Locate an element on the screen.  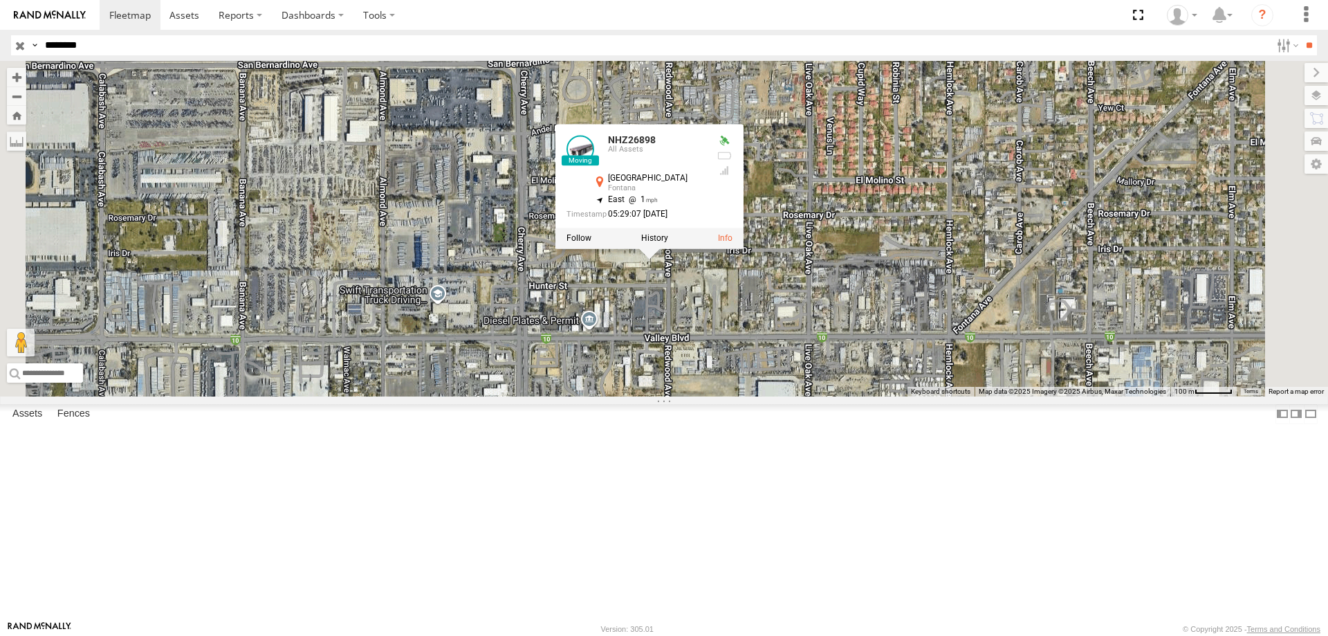
div: All Assets is located at coordinates (656, 150).